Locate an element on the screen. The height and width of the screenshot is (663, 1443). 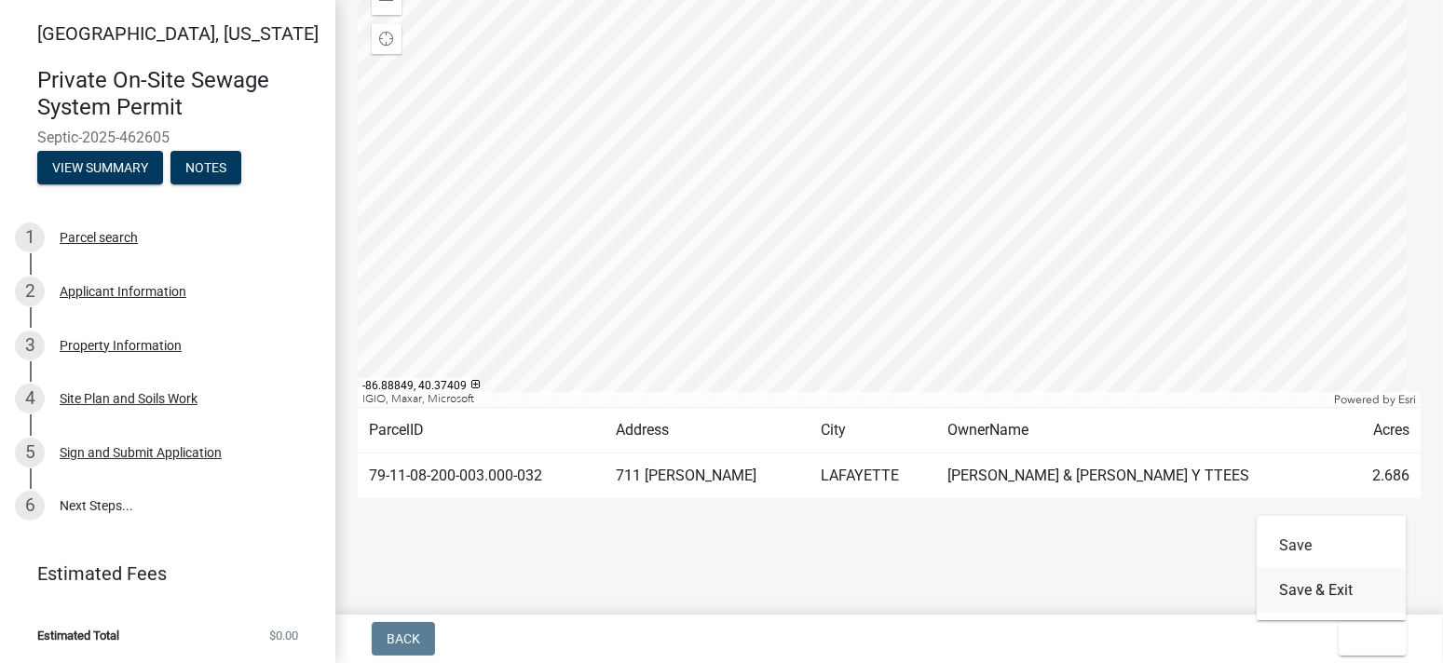
td: Acres is located at coordinates (1383, 430).